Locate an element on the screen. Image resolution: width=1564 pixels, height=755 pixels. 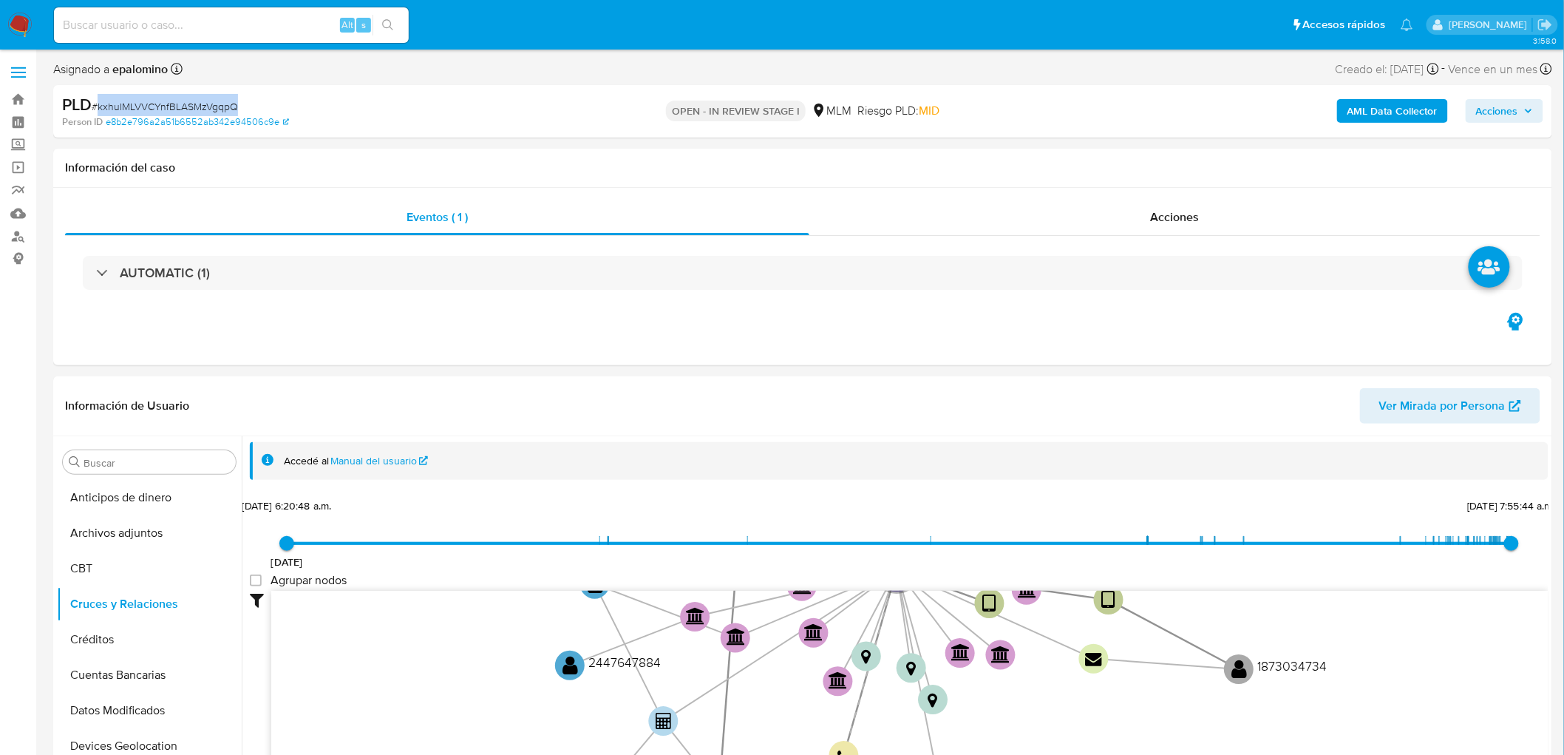
b: AML Data Collector is located at coordinates (1393, 111).